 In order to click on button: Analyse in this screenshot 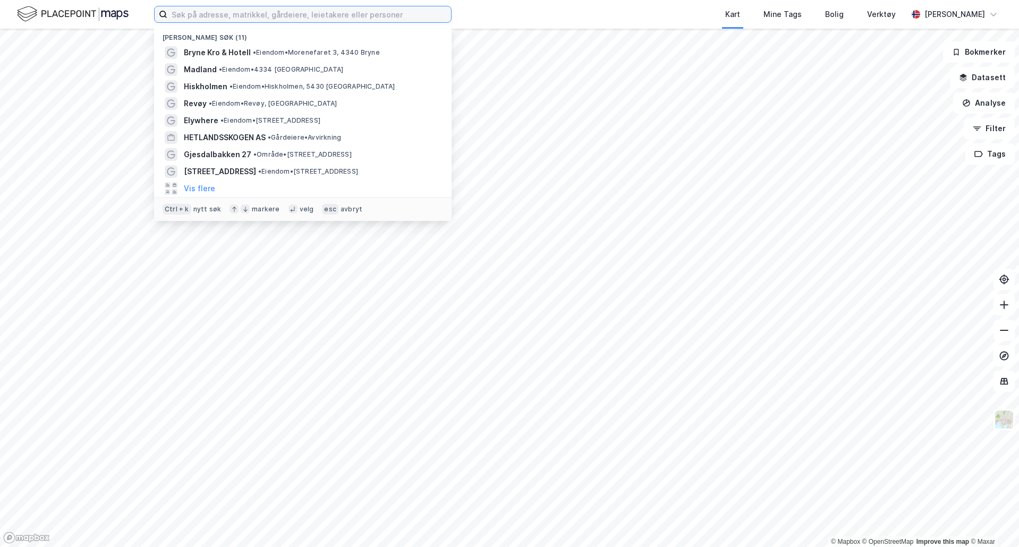, I will do `click(984, 103)`.